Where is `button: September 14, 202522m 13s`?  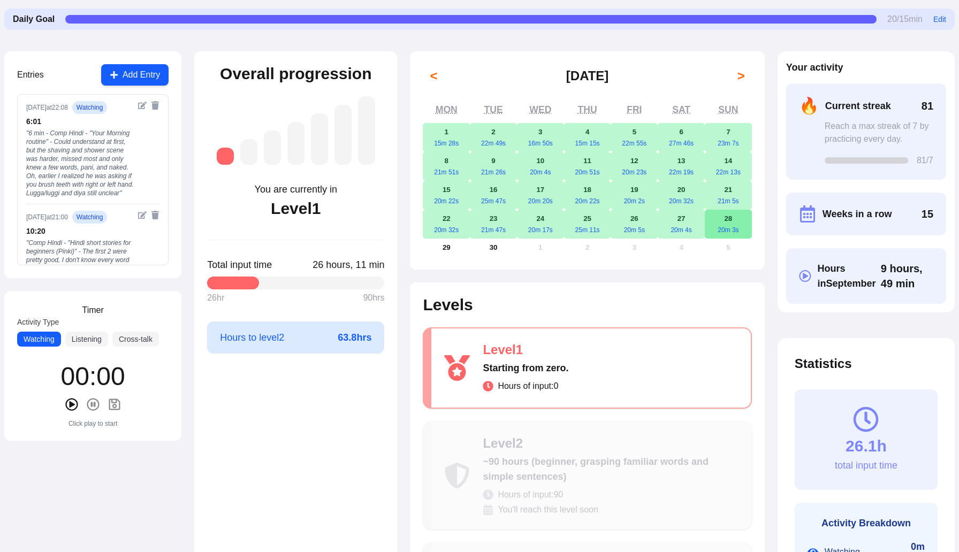
button: September 14, 202522m 13s is located at coordinates (728, 166).